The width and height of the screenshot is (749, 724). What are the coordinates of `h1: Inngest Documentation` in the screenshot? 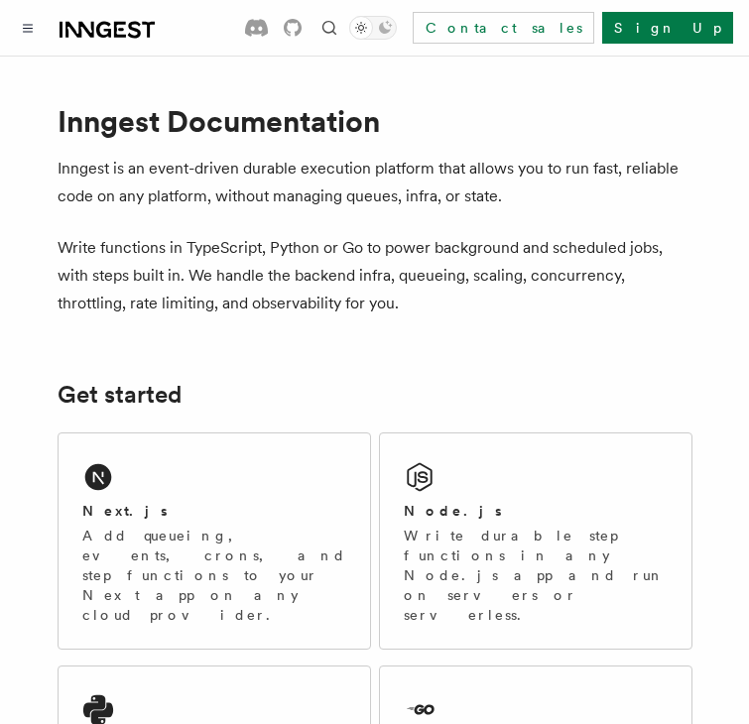 It's located at (375, 121).